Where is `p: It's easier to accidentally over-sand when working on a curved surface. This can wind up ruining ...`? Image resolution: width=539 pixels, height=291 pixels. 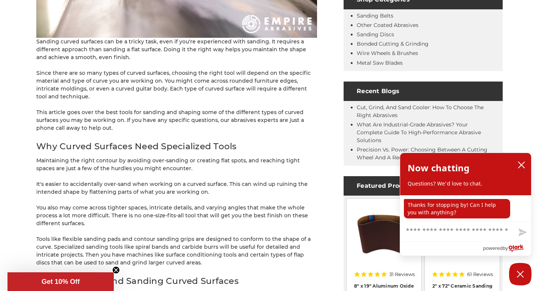 p: It's easier to accidentally over-sand when working on a curved surface. This can wind up ruining ... is located at coordinates (177, 188).